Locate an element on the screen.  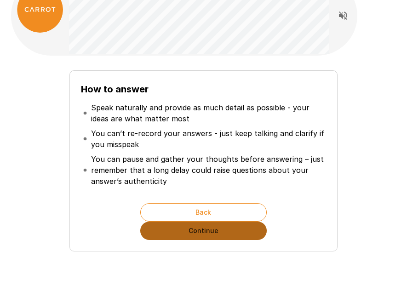
p: You can pause and gather your thoughts before answering – just remember that a long delay could r... is located at coordinates (208, 170).